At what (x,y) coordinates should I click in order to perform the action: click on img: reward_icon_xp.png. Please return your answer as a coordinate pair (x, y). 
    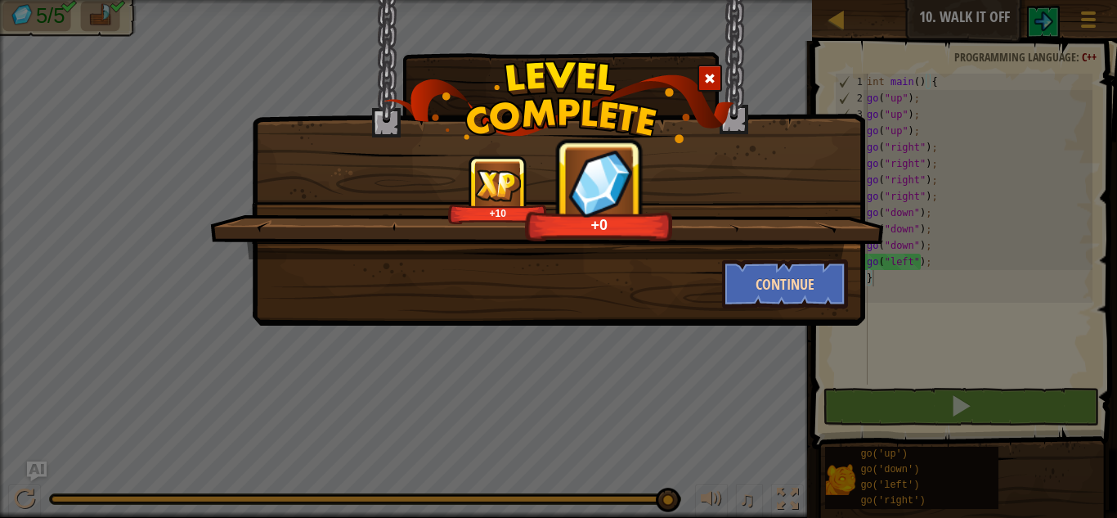
    Looking at the image, I should click on (498, 185).